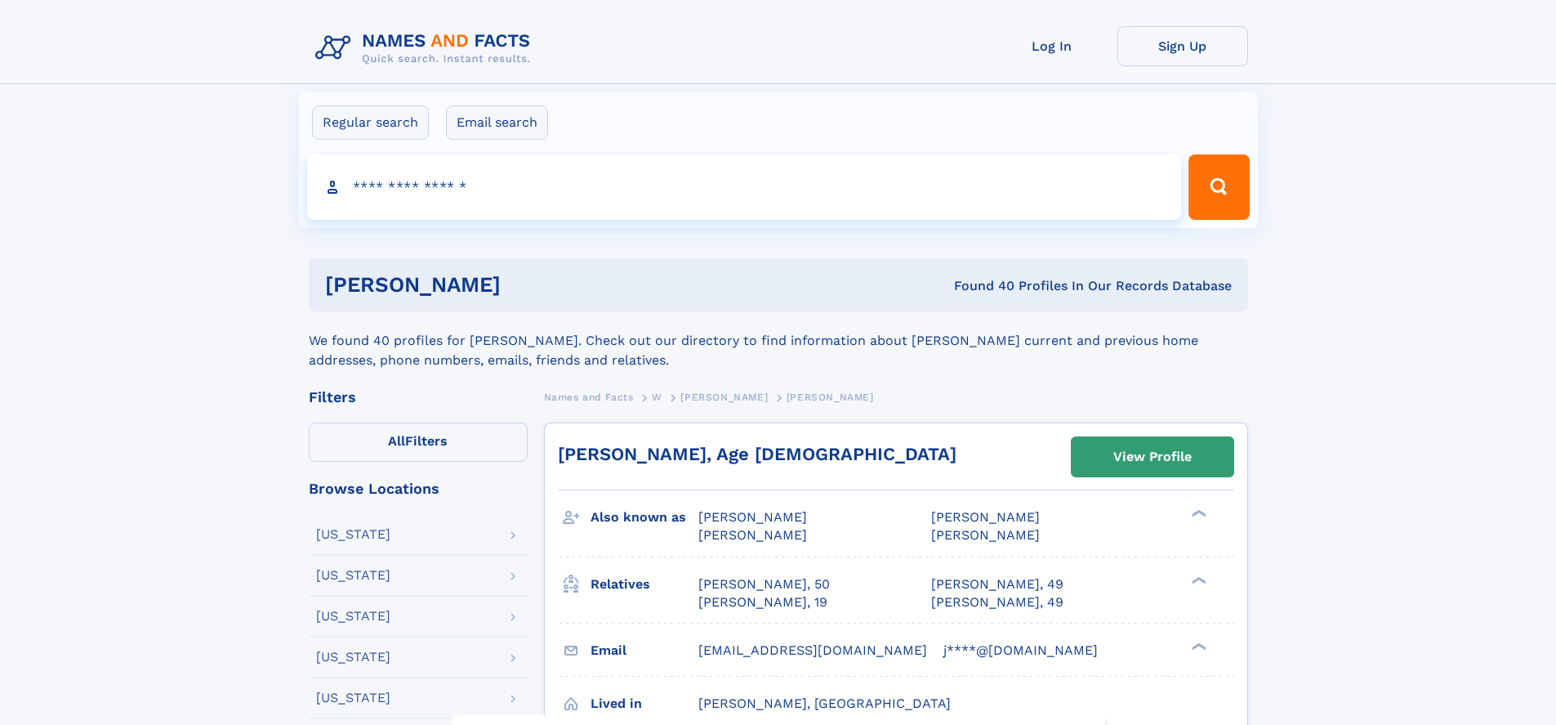 The image size is (1556, 725). Describe the element at coordinates (744, 187) in the screenshot. I see `input: search input` at that location.